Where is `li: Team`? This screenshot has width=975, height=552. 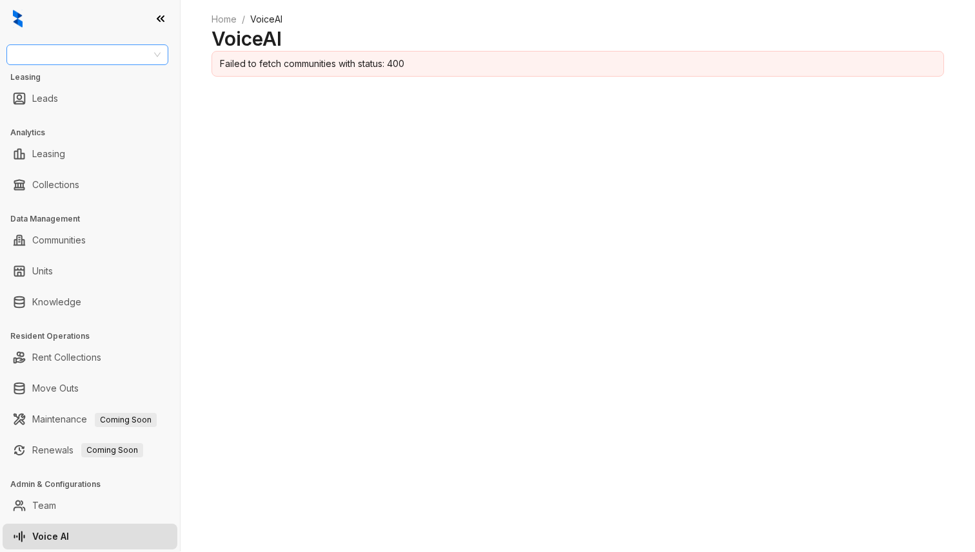 li: Team is located at coordinates (90, 506).